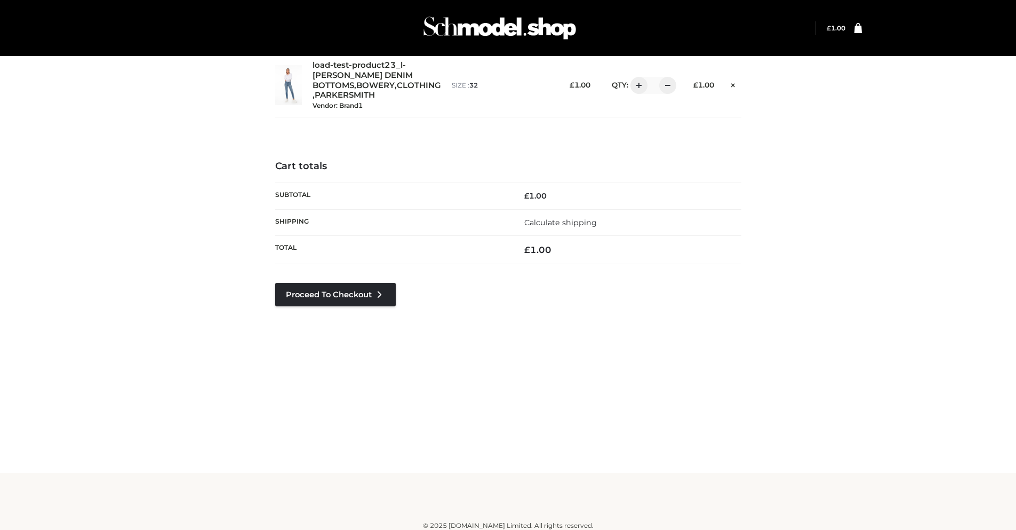 Image resolution: width=1016 pixels, height=530 pixels. Describe the element at coordinates (561, 222) in the screenshot. I see `a: Calculate shipping` at that location.